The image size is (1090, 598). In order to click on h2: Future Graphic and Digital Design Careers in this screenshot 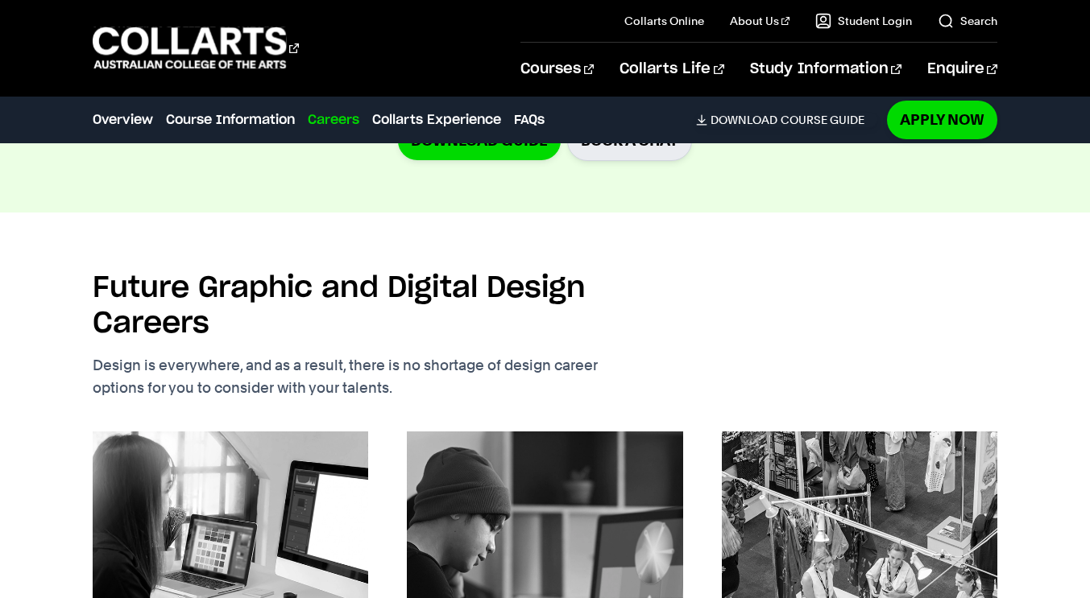, I will do `click(387, 306)`.